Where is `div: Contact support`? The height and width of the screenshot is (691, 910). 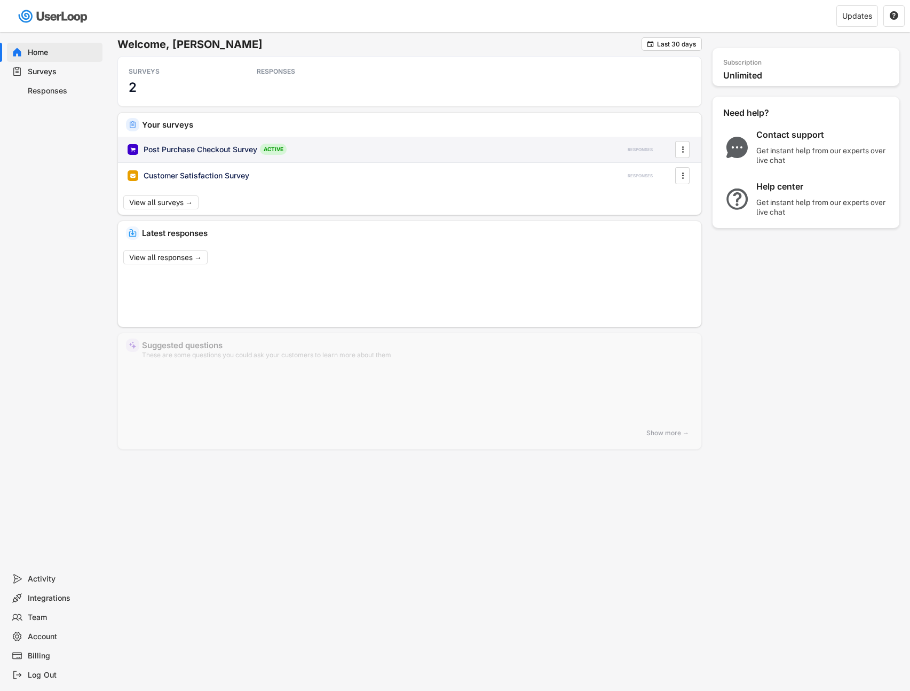 div: Contact support is located at coordinates (823, 135).